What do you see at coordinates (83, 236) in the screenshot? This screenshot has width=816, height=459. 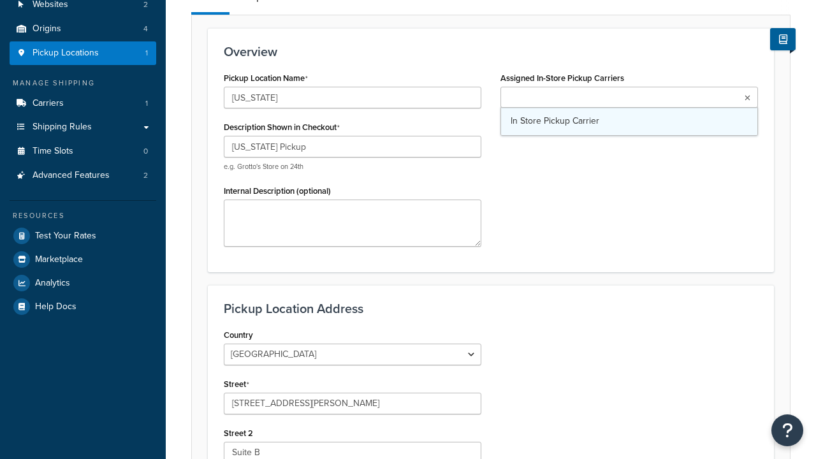 I see `a: Test Your Rates` at bounding box center [83, 236].